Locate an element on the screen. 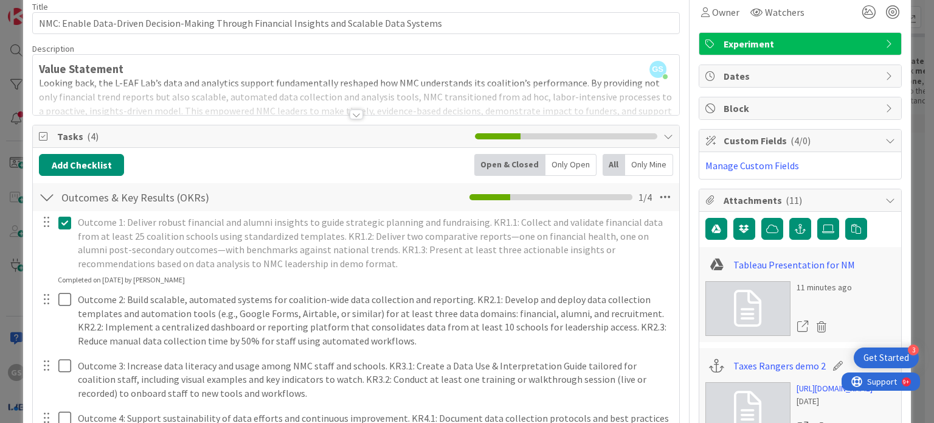 The width and height of the screenshot is (934, 423). span: Support is located at coordinates (40, 9).